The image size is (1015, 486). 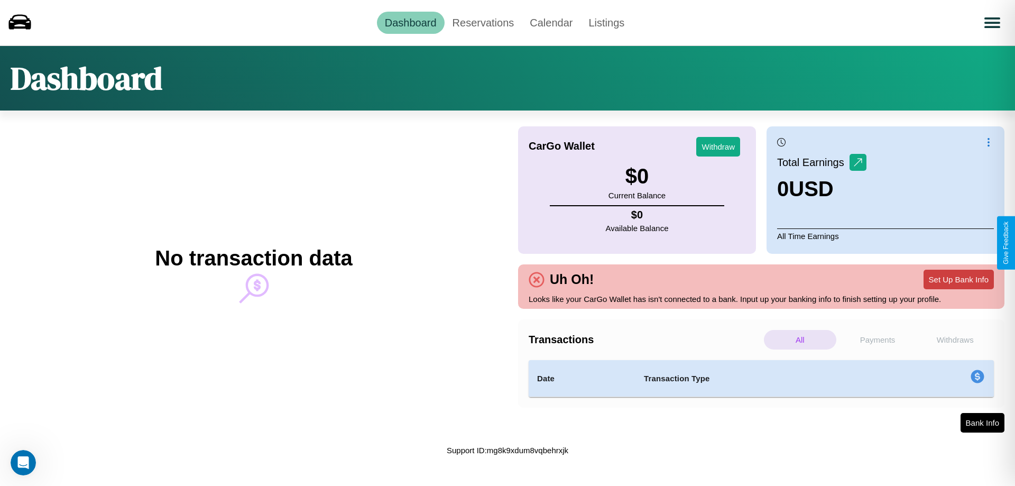 I want to click on p: Current Balance, so click(x=637, y=195).